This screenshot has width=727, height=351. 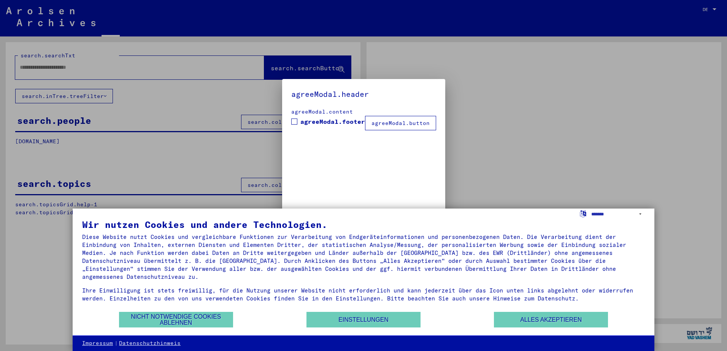 I want to click on label: Sprache auswählen, so click(x=583, y=213).